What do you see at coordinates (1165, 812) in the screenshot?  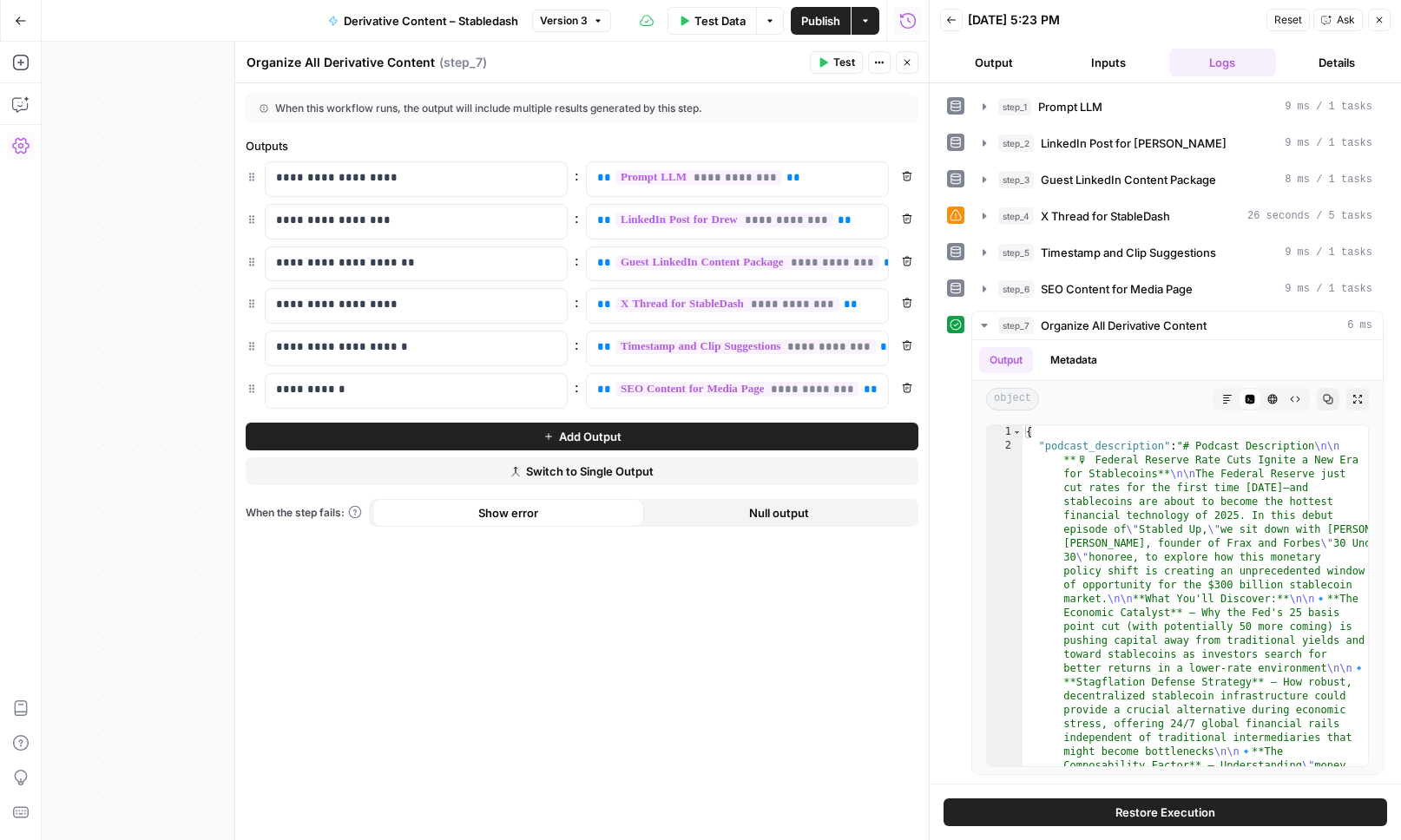 I see `button: Restore Execution` at bounding box center [1165, 812].